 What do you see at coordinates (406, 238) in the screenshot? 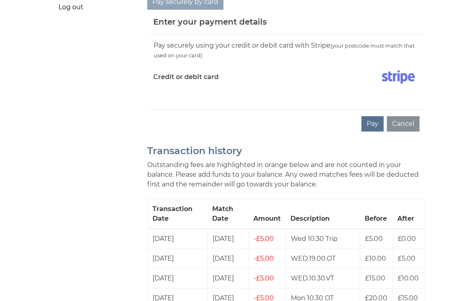
I see `span: £0.00` at bounding box center [406, 238].